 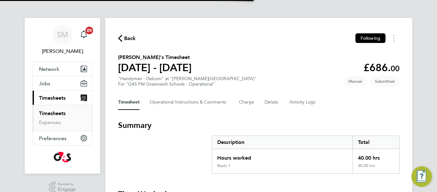 I want to click on div: Basic 1, so click(x=224, y=165).